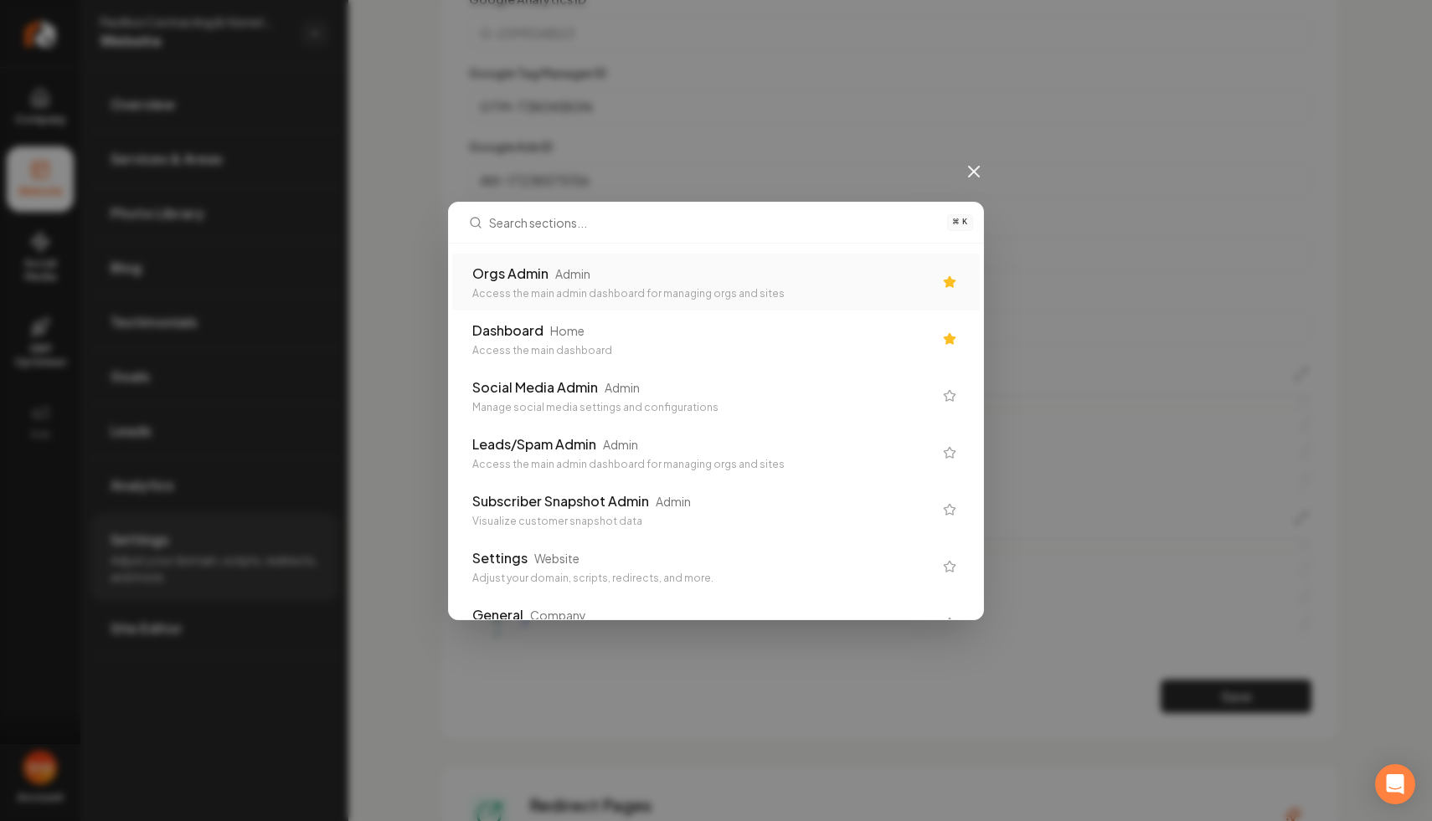 The height and width of the screenshot is (821, 1432). What do you see at coordinates (1395, 784) in the screenshot?
I see `div: Open Intercom Messenger` at bounding box center [1395, 784].